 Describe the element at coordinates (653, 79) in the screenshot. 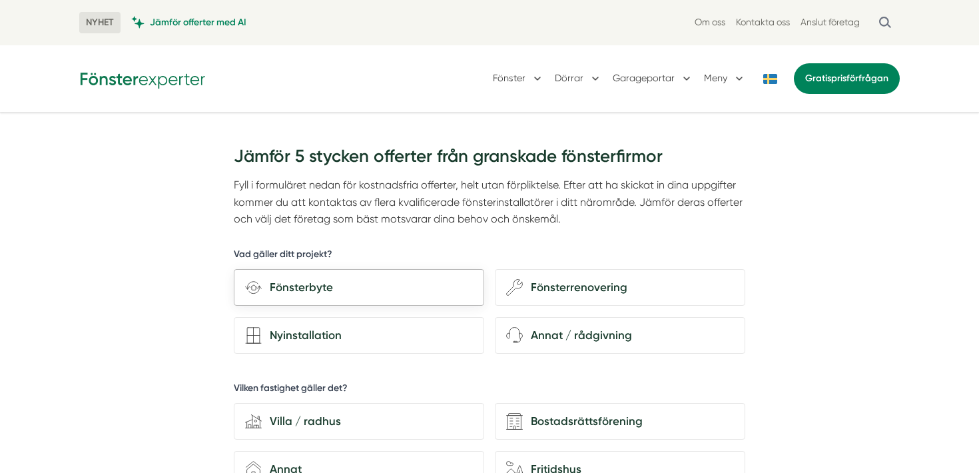

I see `button: Garageportar` at that location.